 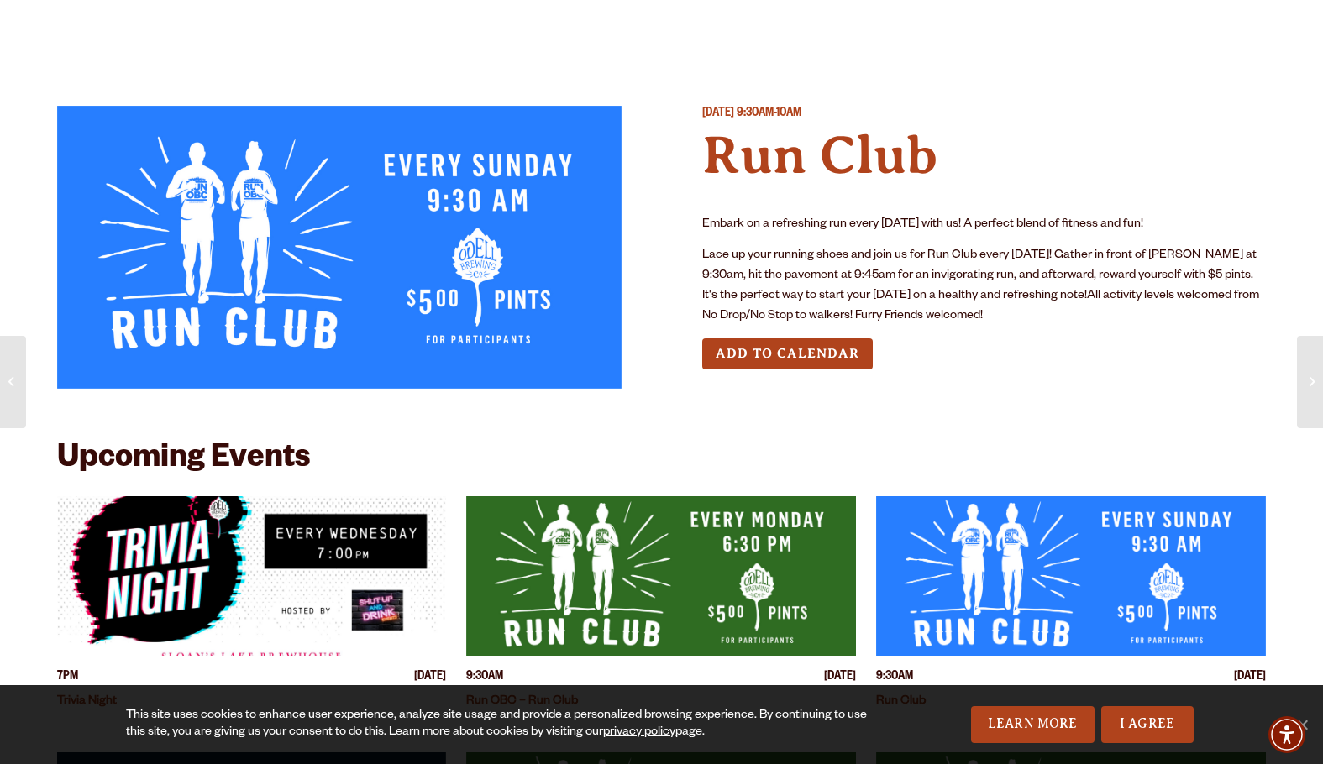 What do you see at coordinates (104, 28) in the screenshot?
I see `span: Beer` at bounding box center [104, 28].